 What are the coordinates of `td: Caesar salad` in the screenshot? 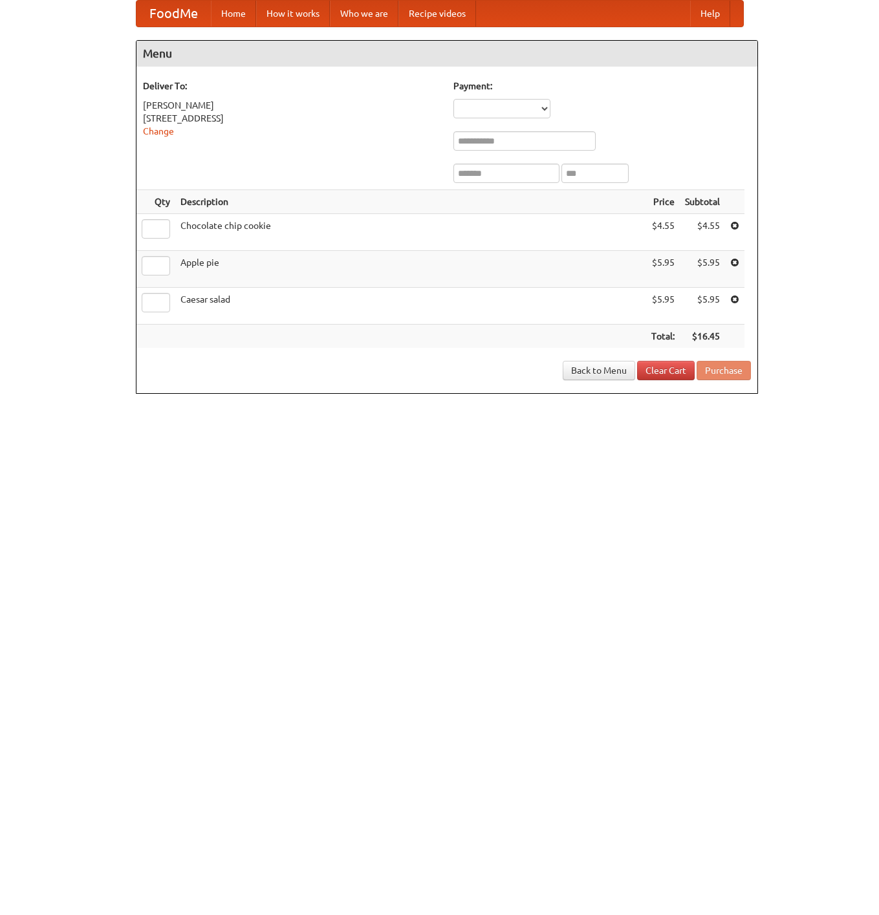 It's located at (411, 306).